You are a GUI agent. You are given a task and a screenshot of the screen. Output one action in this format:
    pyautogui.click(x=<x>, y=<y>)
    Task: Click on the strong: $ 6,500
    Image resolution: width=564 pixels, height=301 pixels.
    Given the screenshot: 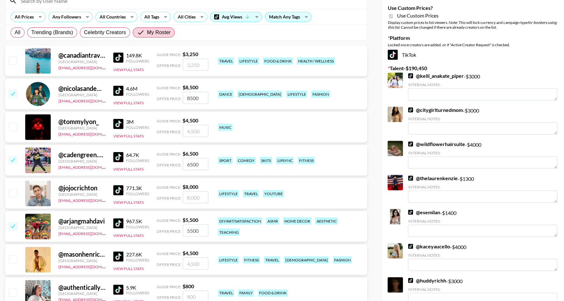 What is the action you would take?
    pyautogui.click(x=190, y=153)
    